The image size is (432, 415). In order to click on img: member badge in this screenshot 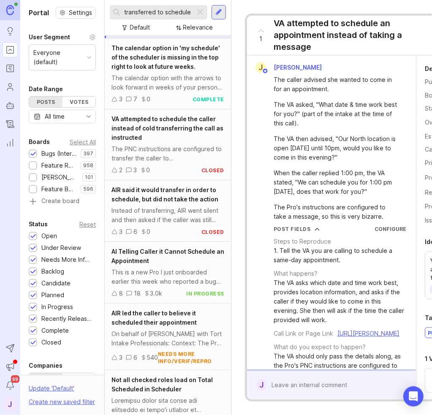, I will do `click(265, 71)`.